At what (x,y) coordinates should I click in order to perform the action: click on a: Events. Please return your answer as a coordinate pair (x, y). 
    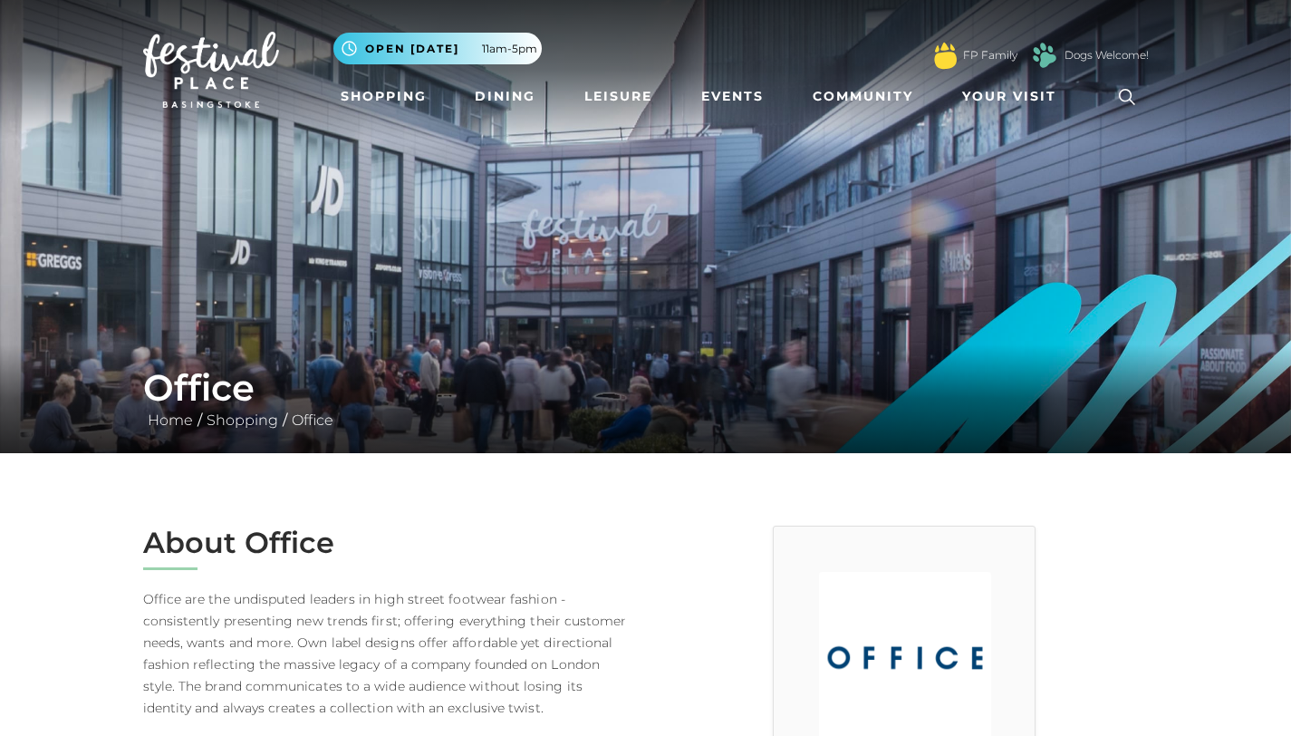
    Looking at the image, I should click on (732, 96).